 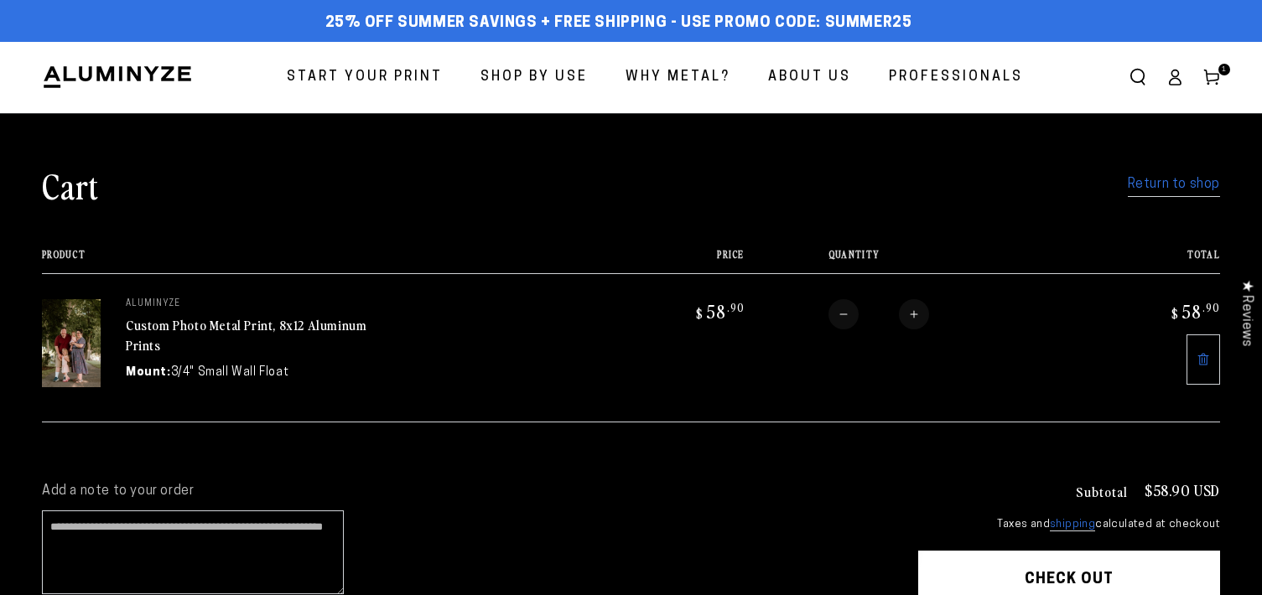 I want to click on span: Professionals, so click(x=956, y=77).